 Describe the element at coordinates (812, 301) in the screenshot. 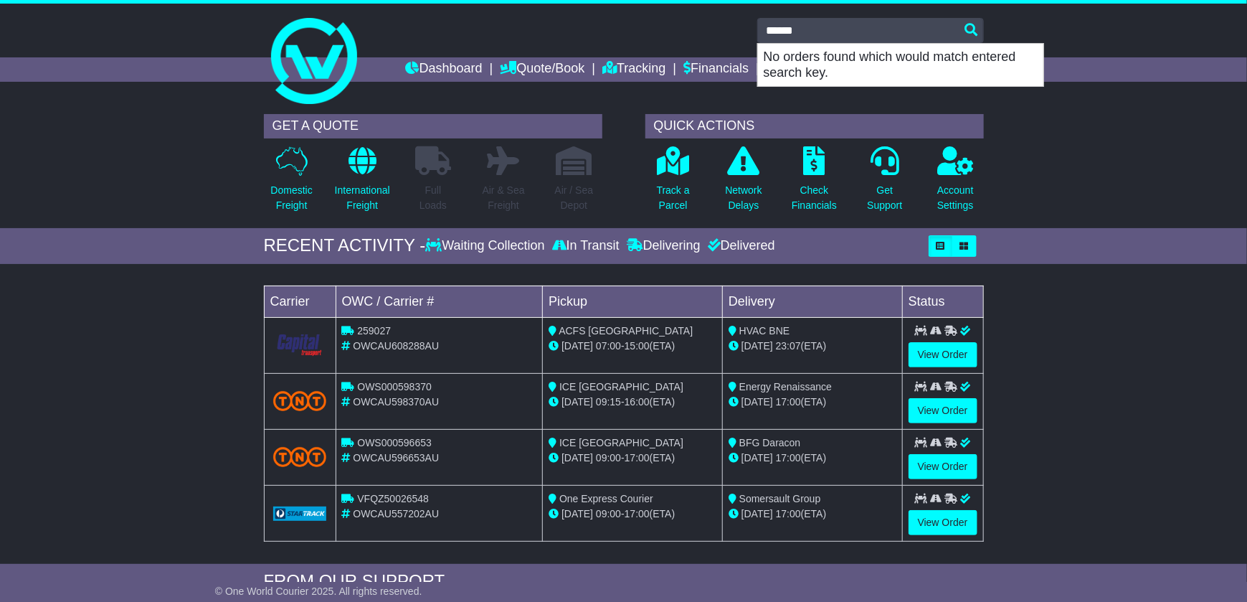

I see `td: Delivery` at that location.